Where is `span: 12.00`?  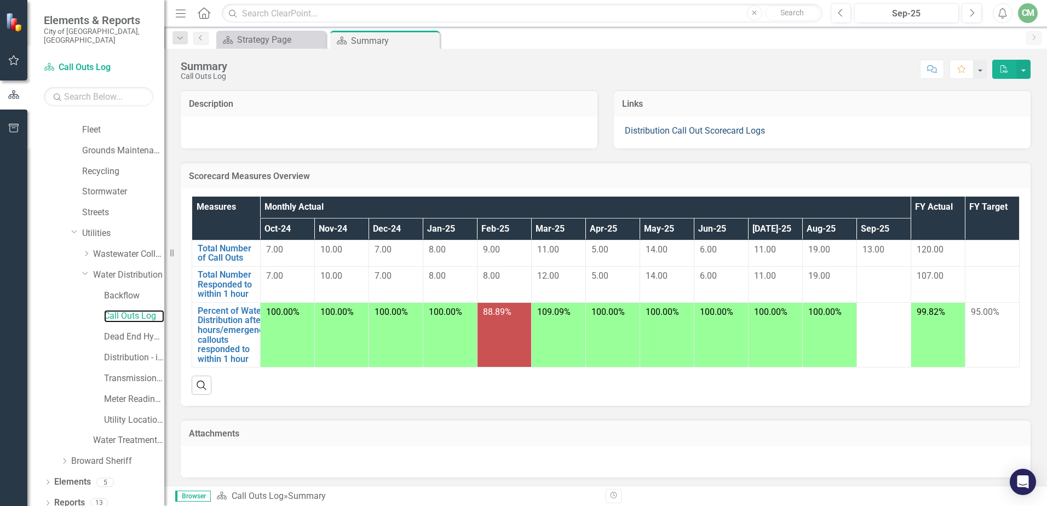 span: 12.00 is located at coordinates (548, 275).